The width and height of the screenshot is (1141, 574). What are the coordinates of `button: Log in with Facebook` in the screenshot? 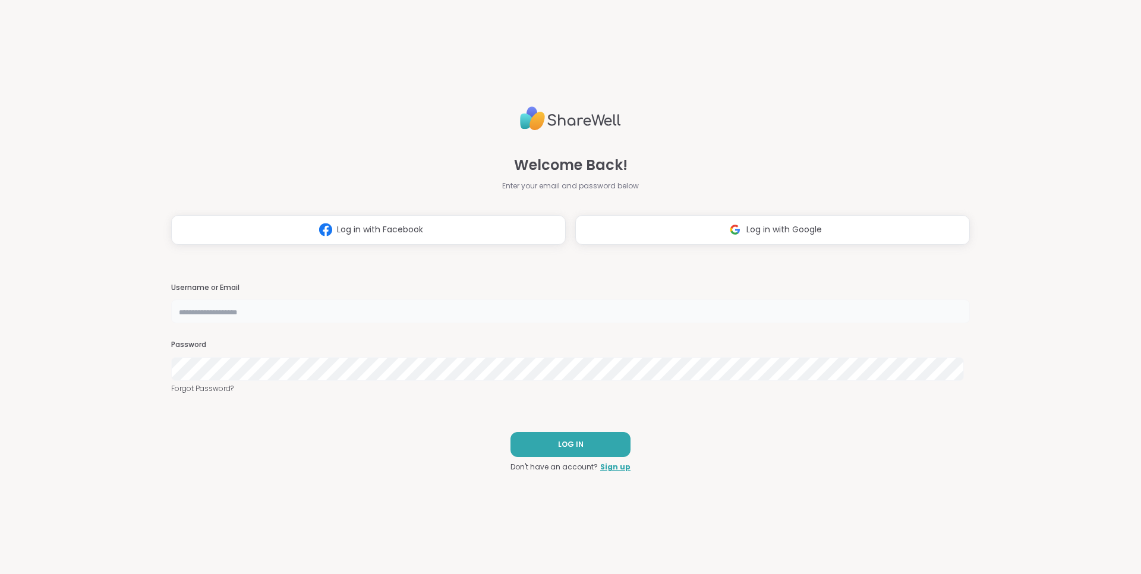 It's located at (368, 230).